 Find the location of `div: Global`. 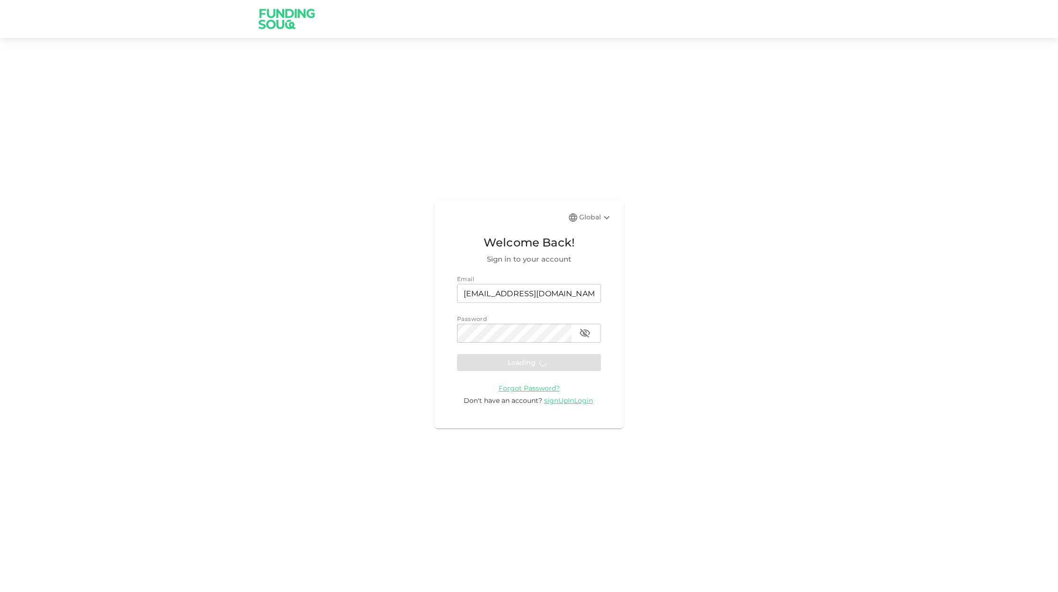

div: Global is located at coordinates (596, 217).